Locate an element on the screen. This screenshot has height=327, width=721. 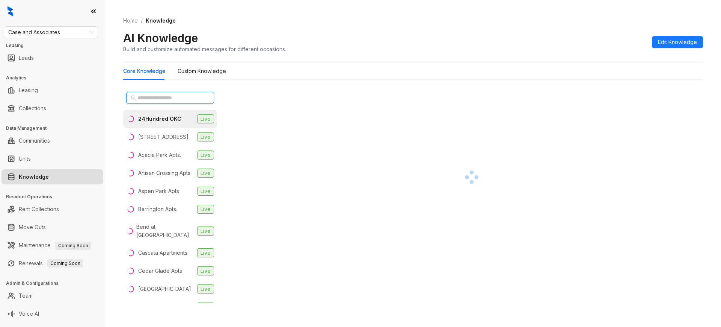
span: Case and Associates is located at coordinates (51, 32).